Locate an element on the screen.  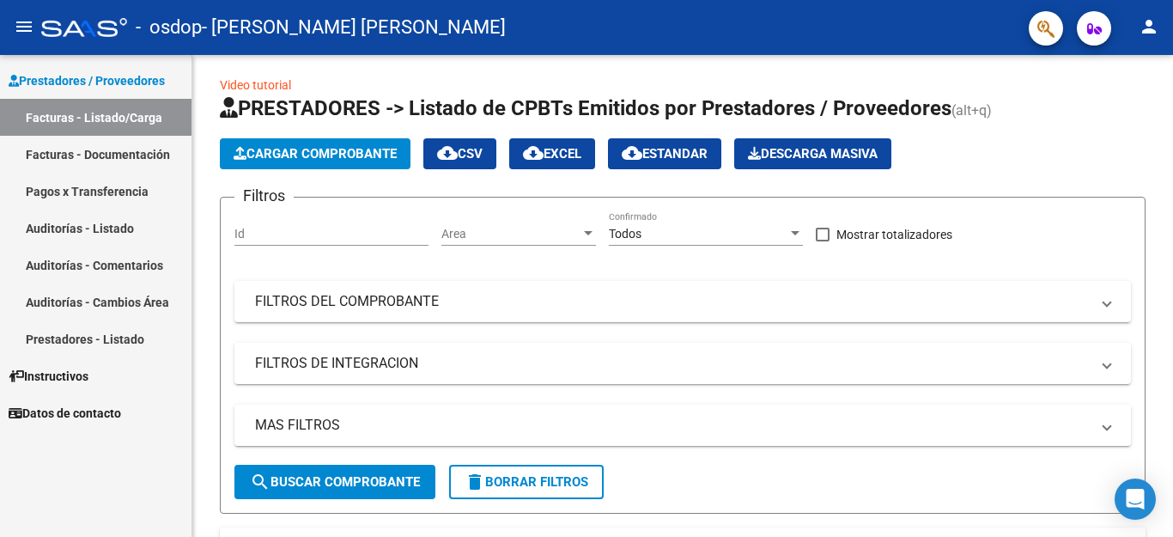
mat-panel-title: FILTROS DE INTEGRACION is located at coordinates (672, 363).